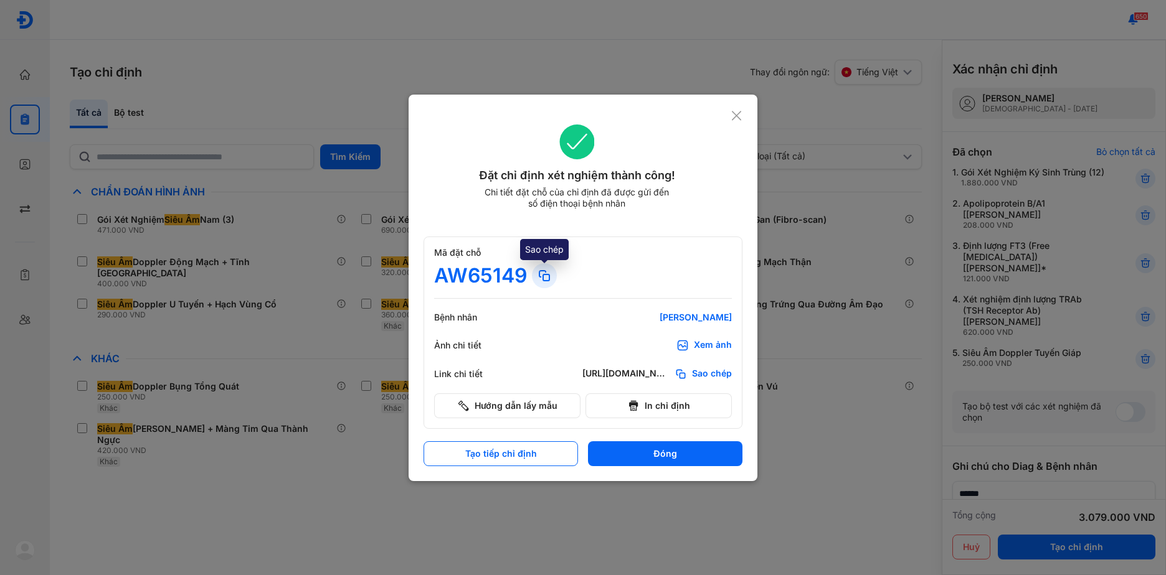 This screenshot has width=1166, height=575. Describe the element at coordinates (712, 346) in the screenshot. I see `div: Xem ảnh` at that location.